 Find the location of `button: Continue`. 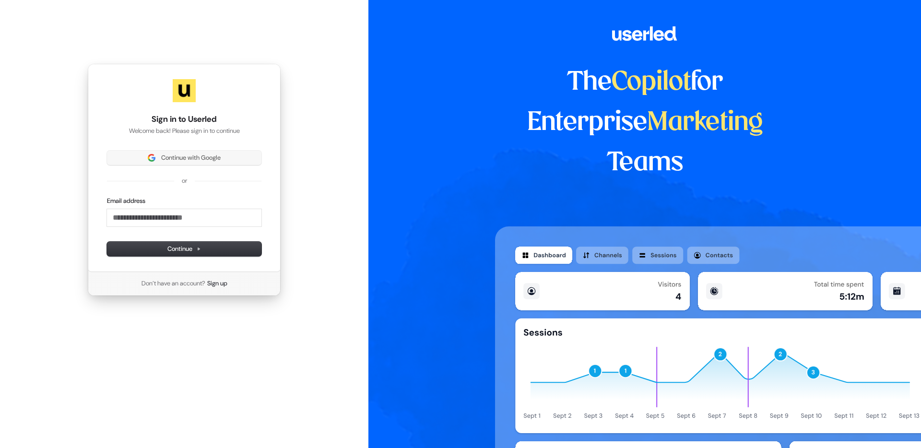

button: Continue is located at coordinates (184, 249).